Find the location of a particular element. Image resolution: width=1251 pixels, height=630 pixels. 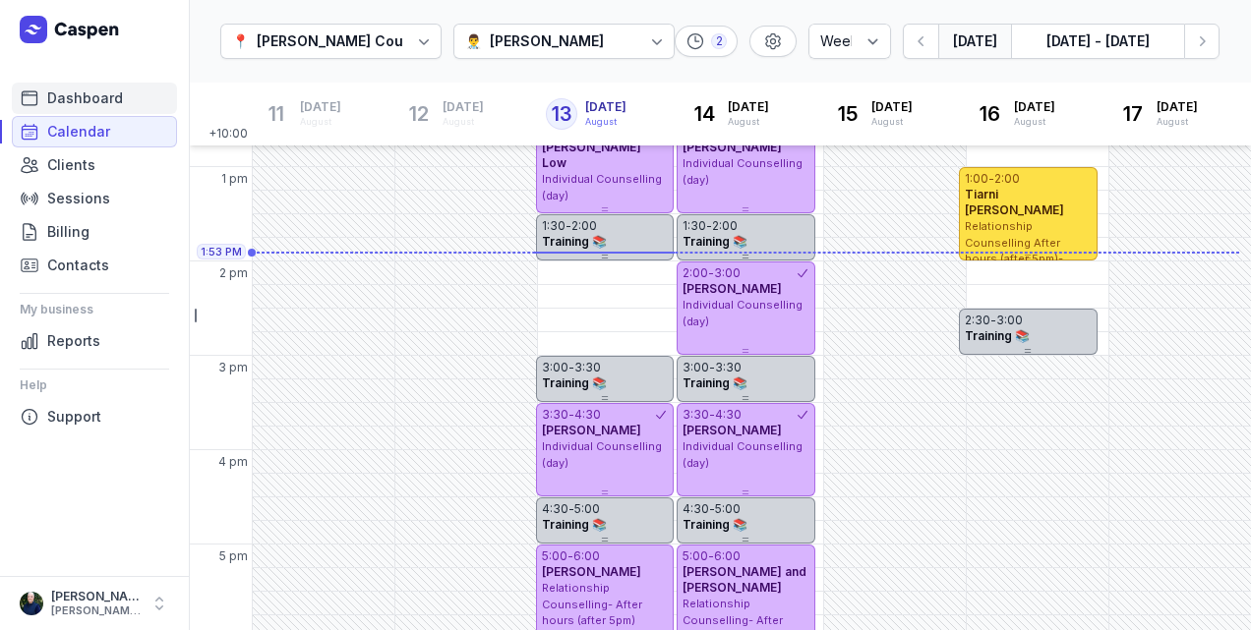

div: Help is located at coordinates (94, 385).